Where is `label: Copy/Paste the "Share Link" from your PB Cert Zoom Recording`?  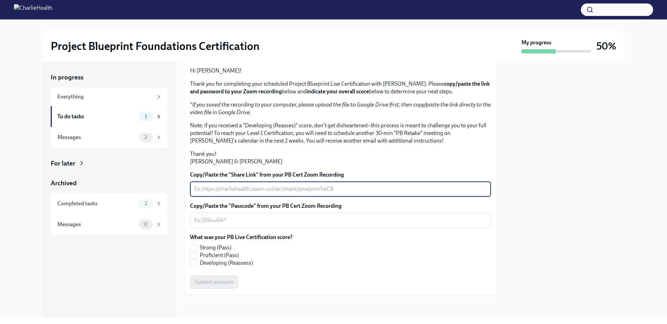
label: Copy/Paste the "Share Link" from your PB Cert Zoom Recording is located at coordinates (340, 175).